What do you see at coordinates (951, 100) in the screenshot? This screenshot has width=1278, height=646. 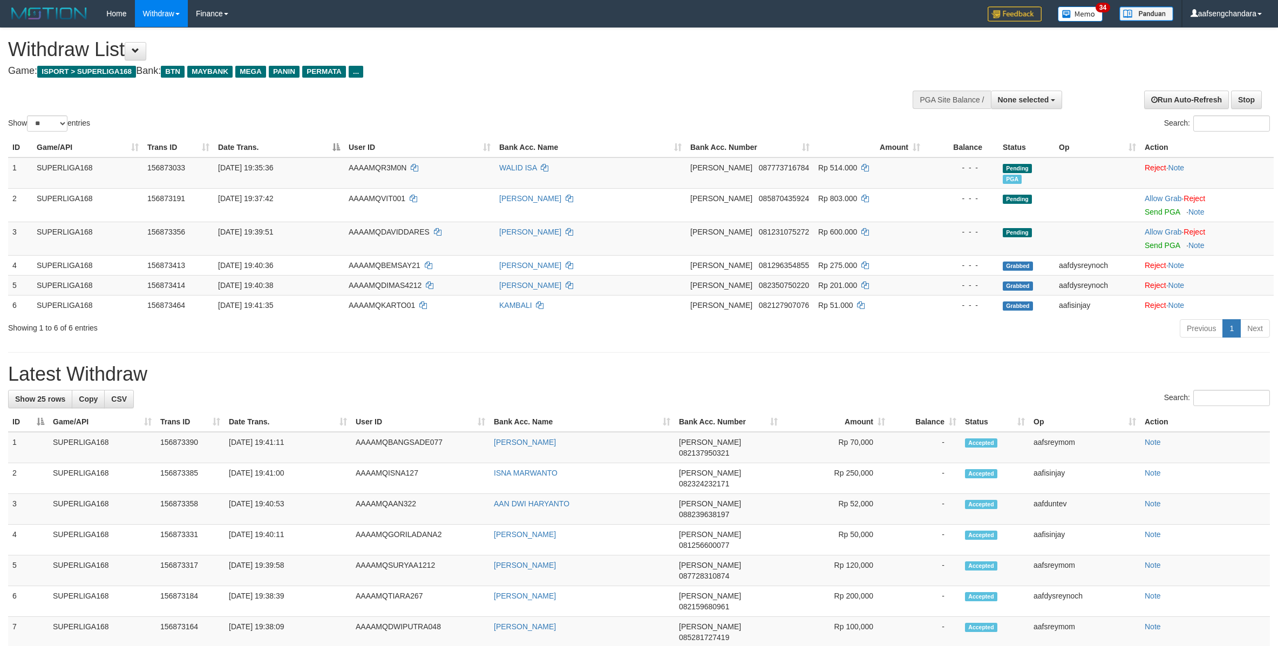 I see `div: PGA Site Balance /` at bounding box center [951, 100].